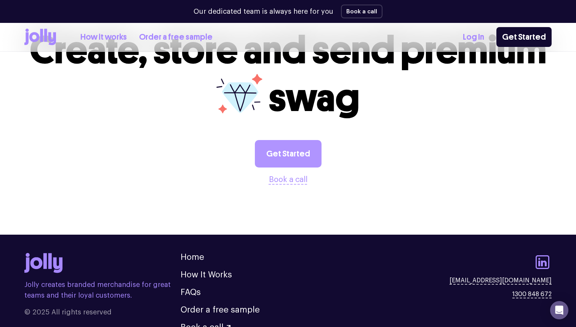 The width and height of the screenshot is (576, 327). I want to click on div: Open Intercom Messenger, so click(560, 310).